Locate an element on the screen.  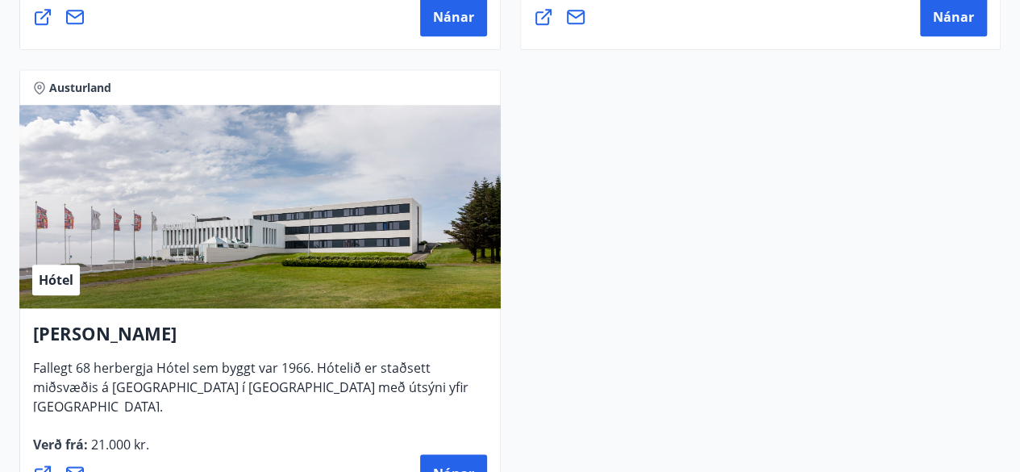
span: Verð frá : is located at coordinates (91, 451).